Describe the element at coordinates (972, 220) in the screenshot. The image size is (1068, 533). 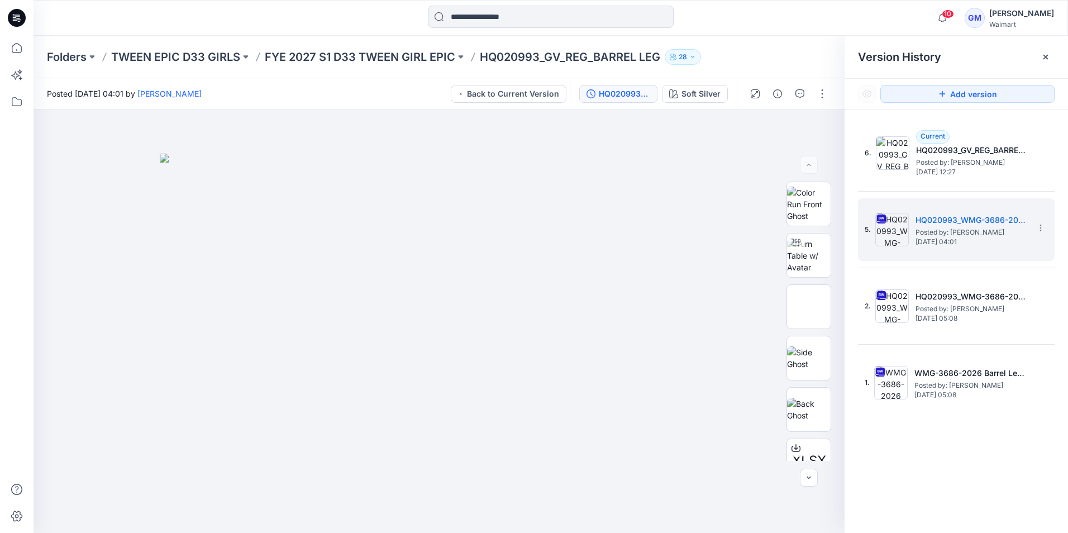
I see `h5: HQ020993_WMG-3686-2026_REV1_ Barrel Leg_Full Colorway` at that location.